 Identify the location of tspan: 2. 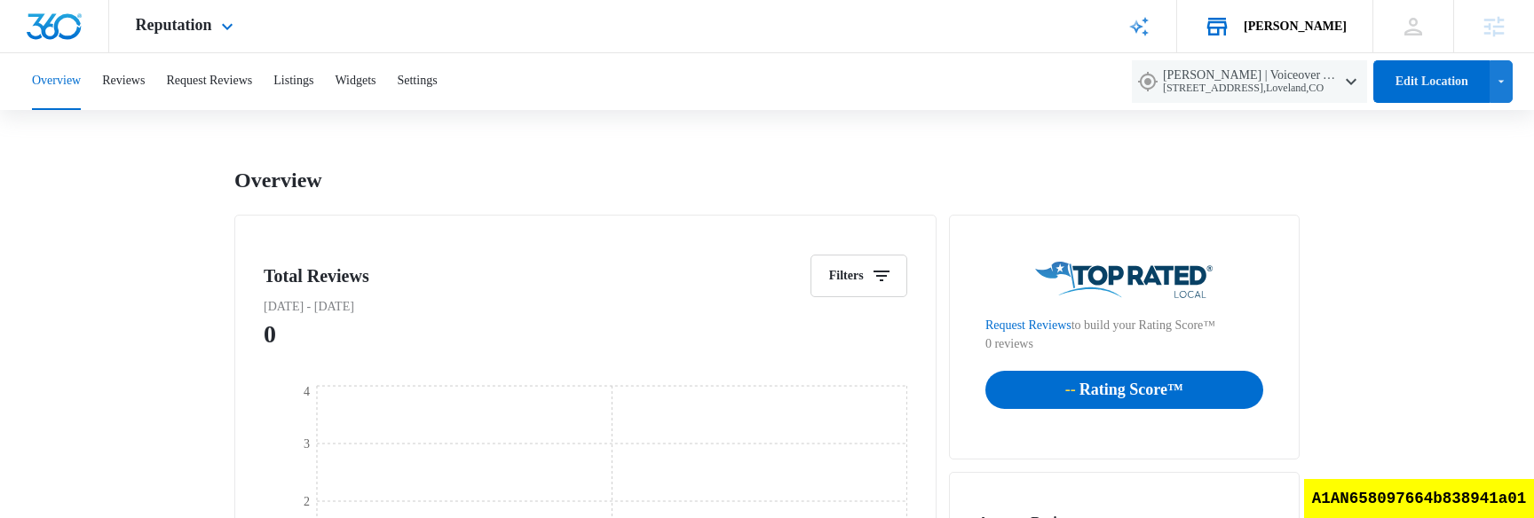
(306, 501).